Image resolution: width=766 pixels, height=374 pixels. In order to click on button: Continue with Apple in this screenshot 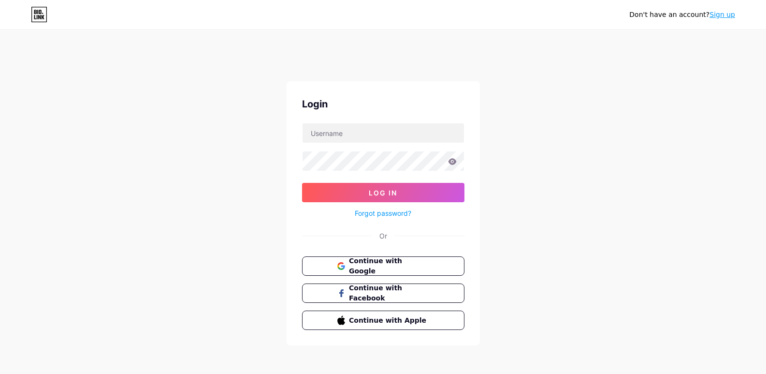, I will do `click(383, 320)`.